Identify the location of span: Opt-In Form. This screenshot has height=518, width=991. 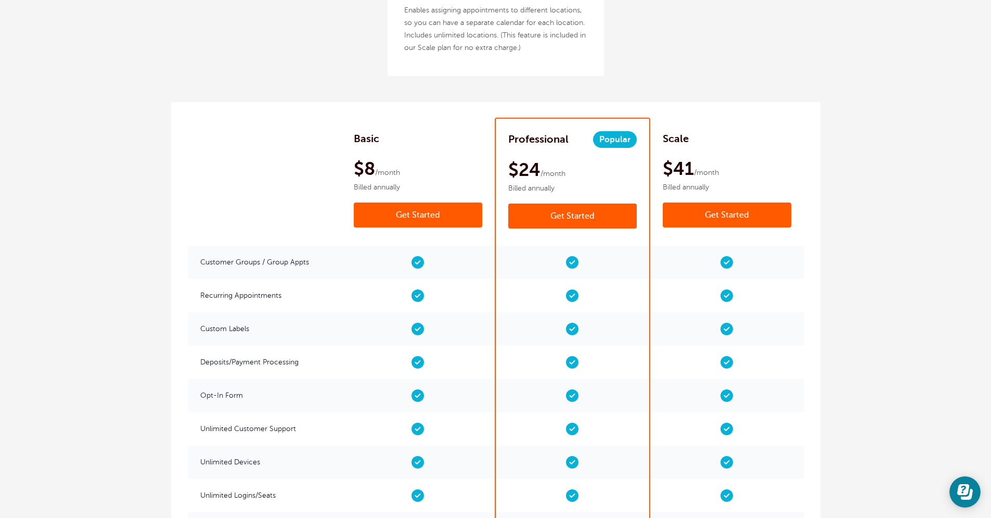
(264, 395).